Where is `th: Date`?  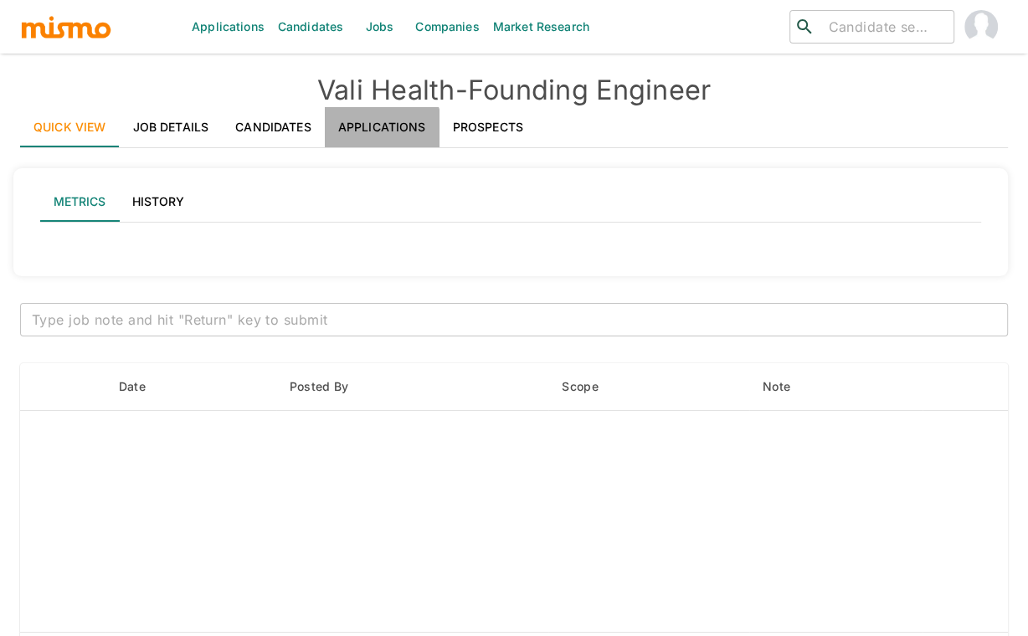
th: Date is located at coordinates (191, 387).